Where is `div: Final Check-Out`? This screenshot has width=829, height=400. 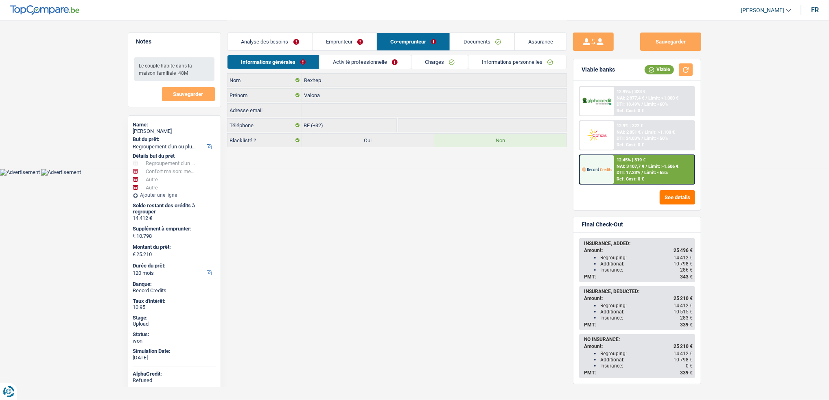
div: Final Check-Out is located at coordinates (602, 225).